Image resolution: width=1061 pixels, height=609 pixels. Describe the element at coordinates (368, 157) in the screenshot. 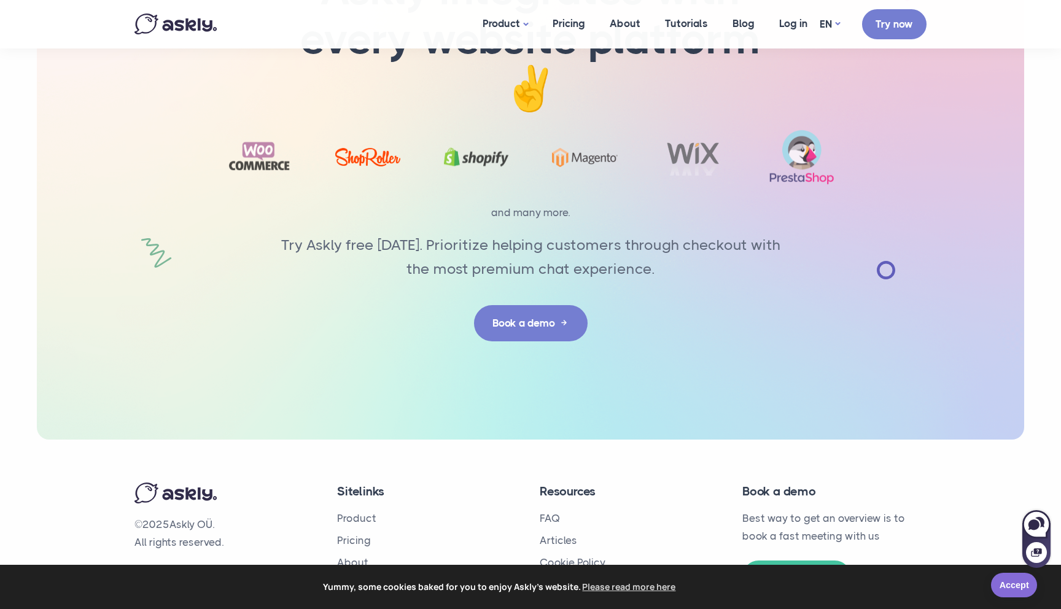

I see `img: ShopRoller` at that location.